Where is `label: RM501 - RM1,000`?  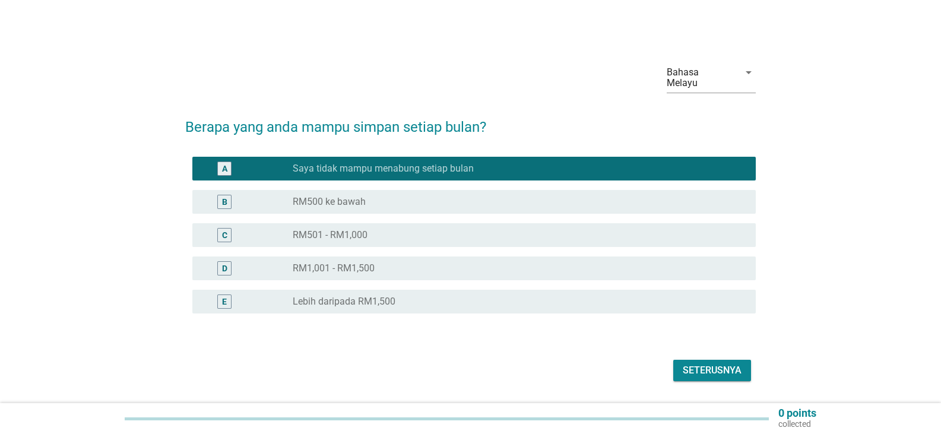
label: RM501 - RM1,000 is located at coordinates (330, 235).